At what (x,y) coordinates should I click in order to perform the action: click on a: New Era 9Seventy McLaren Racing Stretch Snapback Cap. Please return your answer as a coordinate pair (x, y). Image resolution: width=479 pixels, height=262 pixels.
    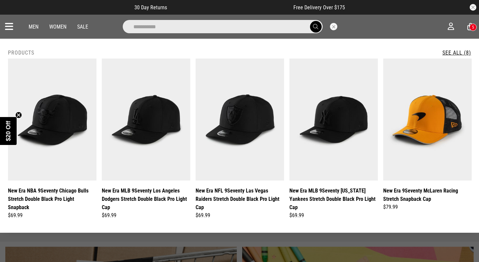
    Looking at the image, I should click on (427, 195).